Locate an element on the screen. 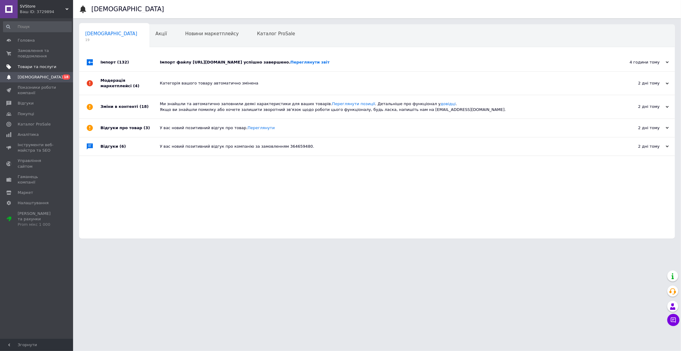 The width and height of the screenshot is (681, 351). span: Маркет is located at coordinates (25, 193).